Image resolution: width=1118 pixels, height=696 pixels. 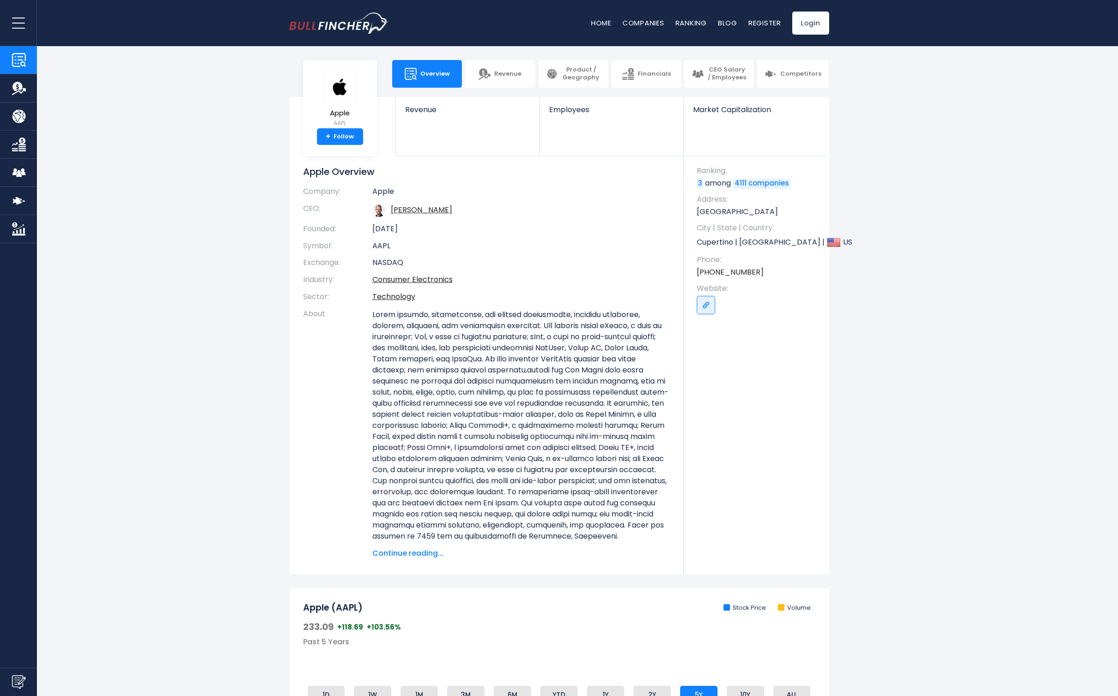 I want to click on span: City | State | Country:, so click(x=758, y=228).